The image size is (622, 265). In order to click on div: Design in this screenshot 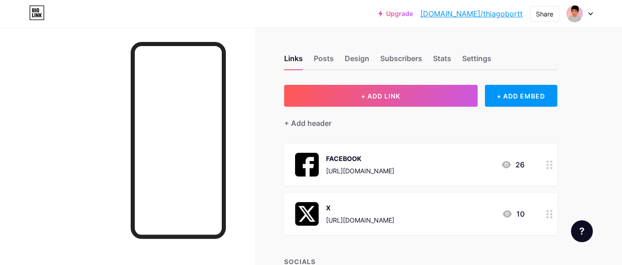, I will do `click(357, 61)`.